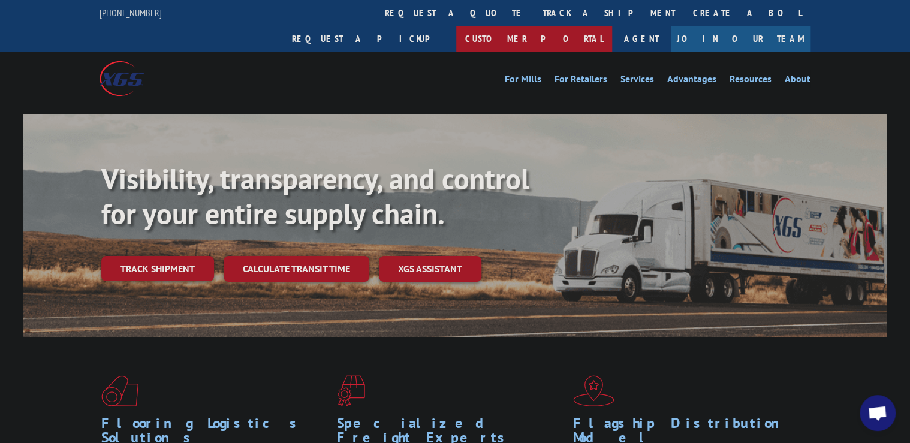  What do you see at coordinates (637, 81) in the screenshot?
I see `a: Services` at bounding box center [637, 81].